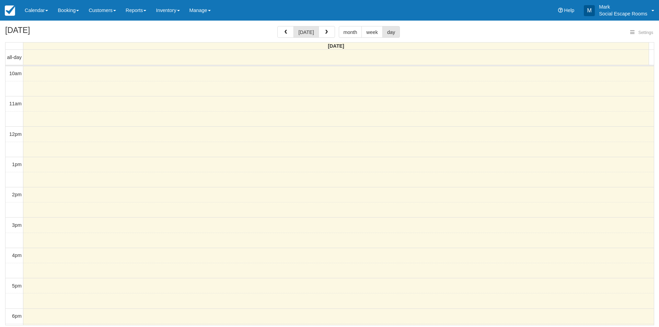 The width and height of the screenshot is (659, 327). Describe the element at coordinates (623, 14) in the screenshot. I see `p: Social Escape Rooms` at that location.